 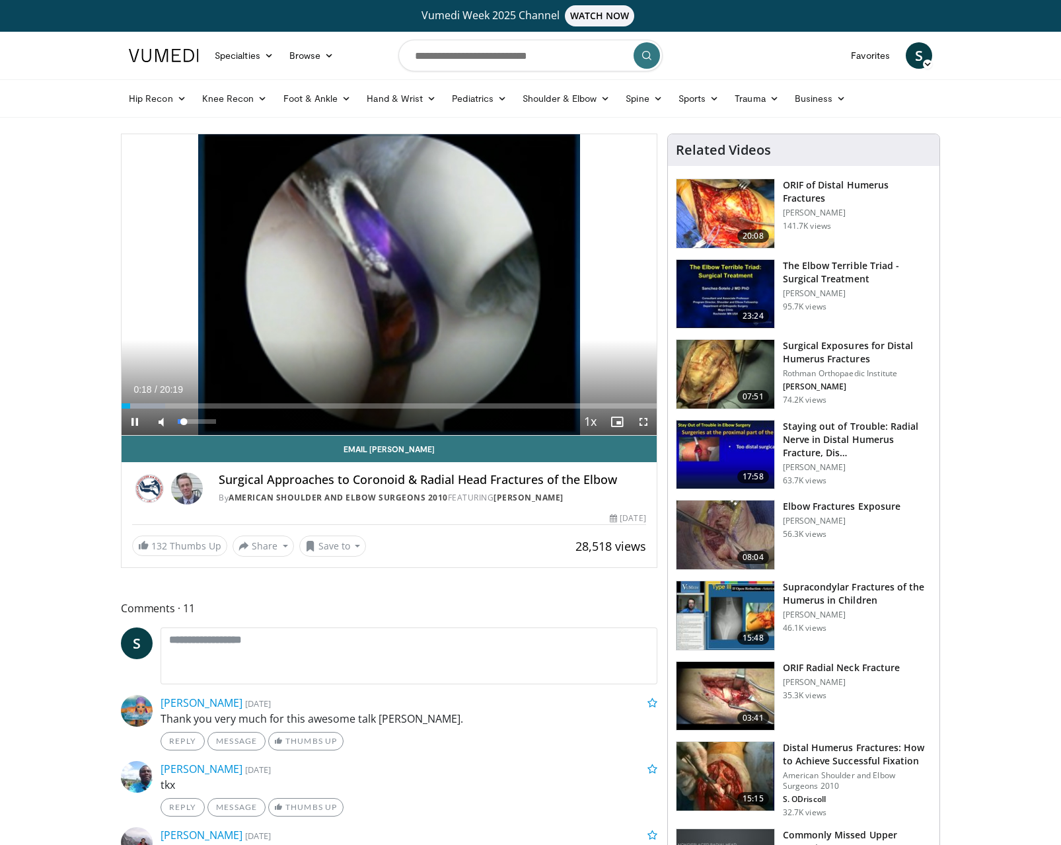 I want to click on p: tkx, so click(x=409, y=785).